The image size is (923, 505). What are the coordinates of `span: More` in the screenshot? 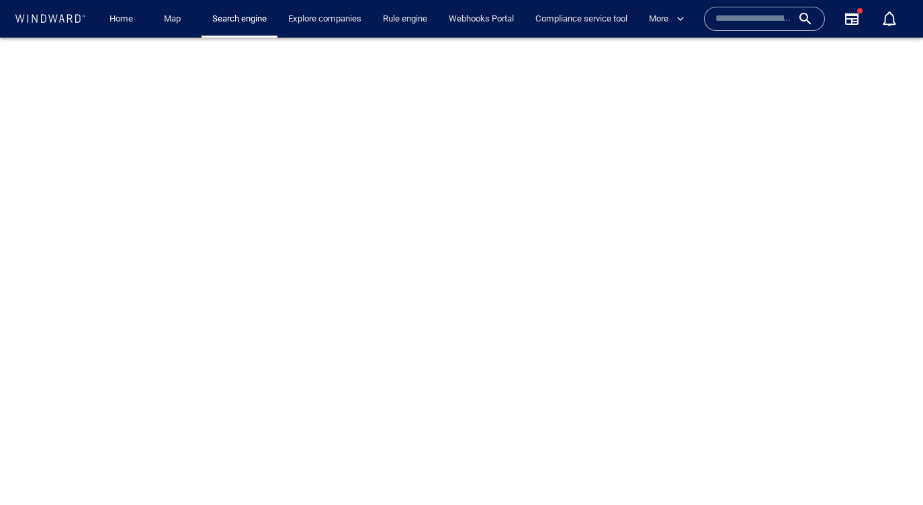 It's located at (667, 19).